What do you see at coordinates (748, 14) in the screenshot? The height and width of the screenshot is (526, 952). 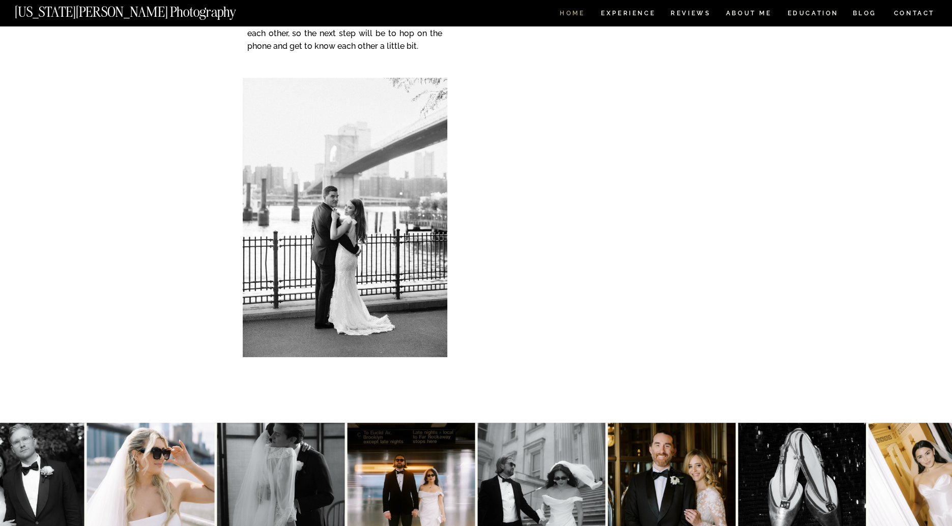 I see `a: ABOUT ME` at bounding box center [748, 14].